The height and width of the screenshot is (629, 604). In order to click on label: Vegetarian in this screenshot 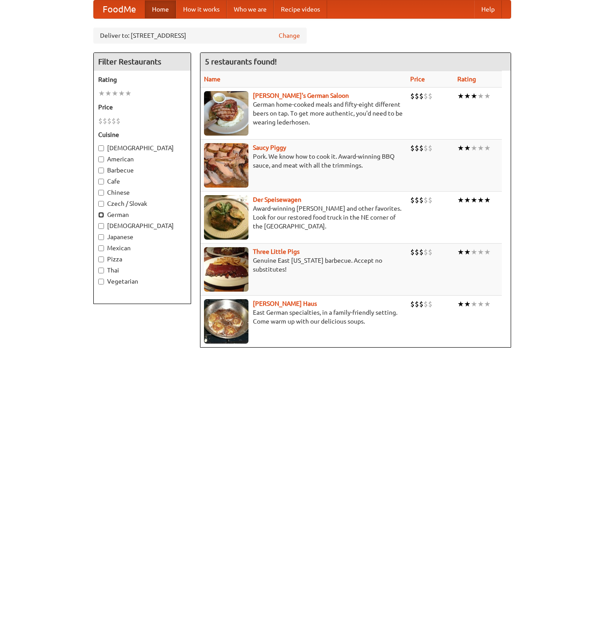, I will do `click(142, 281)`.